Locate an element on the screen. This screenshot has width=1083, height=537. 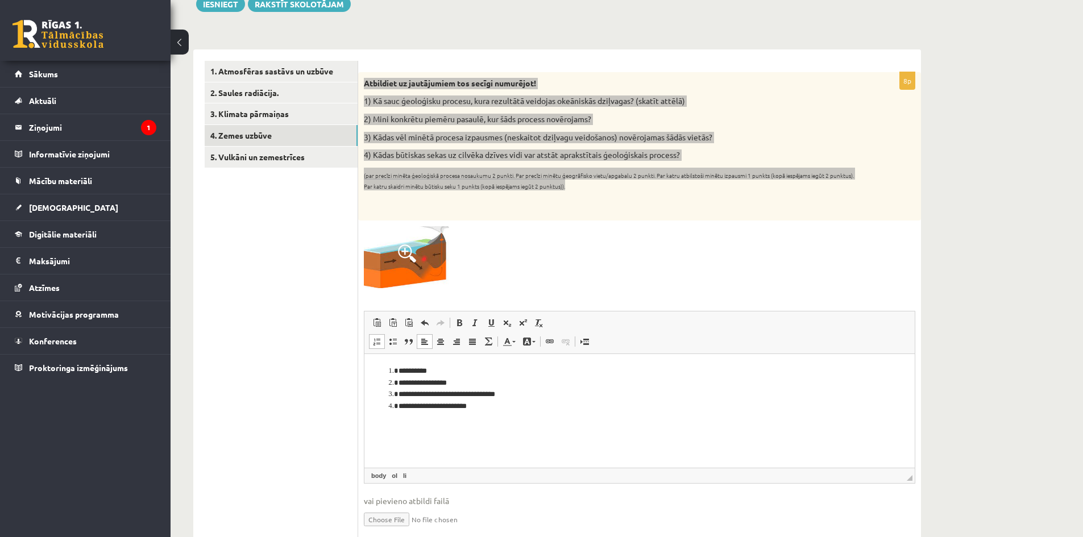
legend: Ziņojumi is located at coordinates (93, 127).